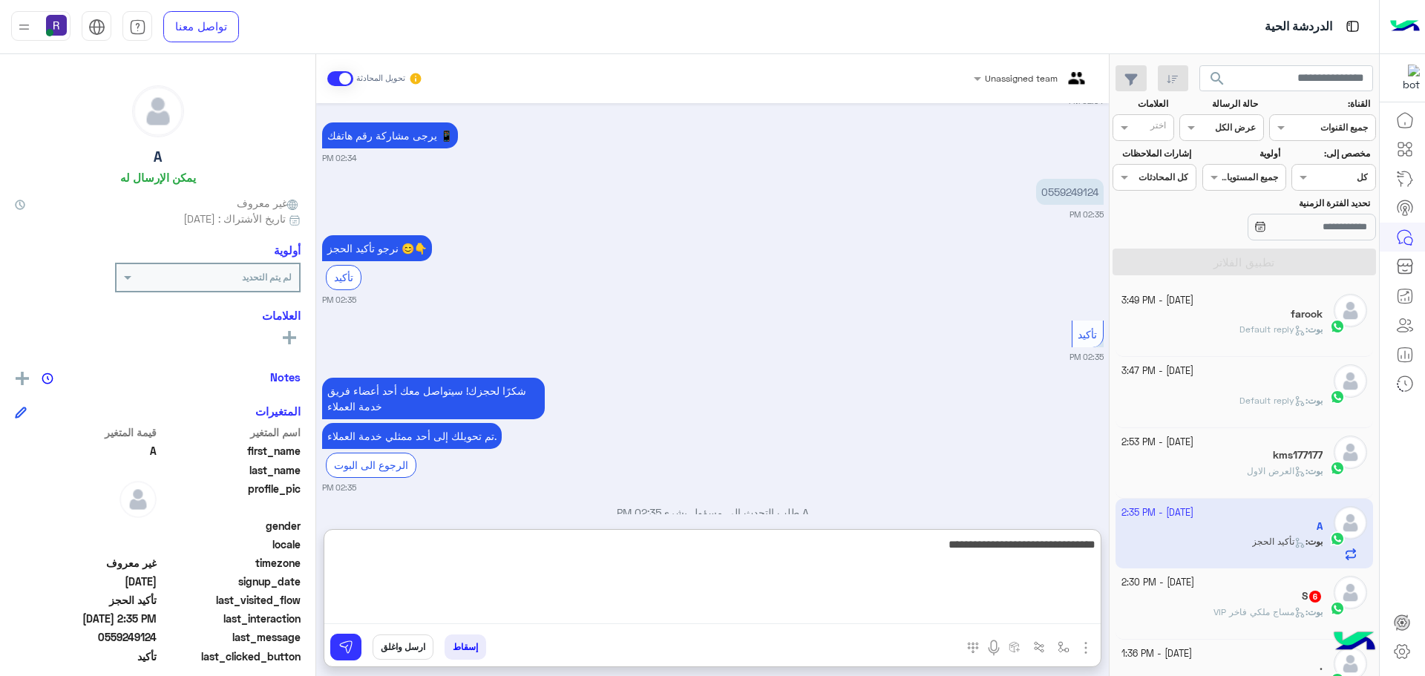  I want to click on button: ارسل واغلق, so click(403, 647).